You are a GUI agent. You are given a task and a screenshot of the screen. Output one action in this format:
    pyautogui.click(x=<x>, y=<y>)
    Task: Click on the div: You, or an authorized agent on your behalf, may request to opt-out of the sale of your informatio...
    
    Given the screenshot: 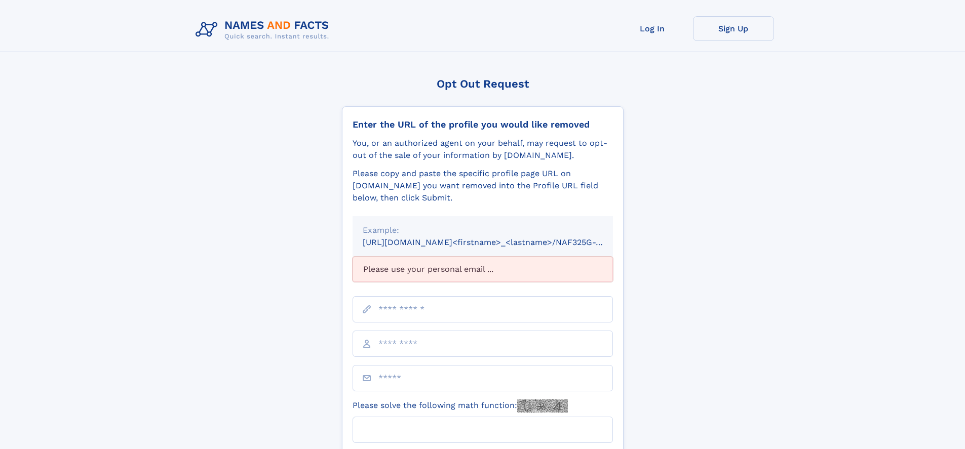 What is the action you would take?
    pyautogui.click(x=483, y=149)
    